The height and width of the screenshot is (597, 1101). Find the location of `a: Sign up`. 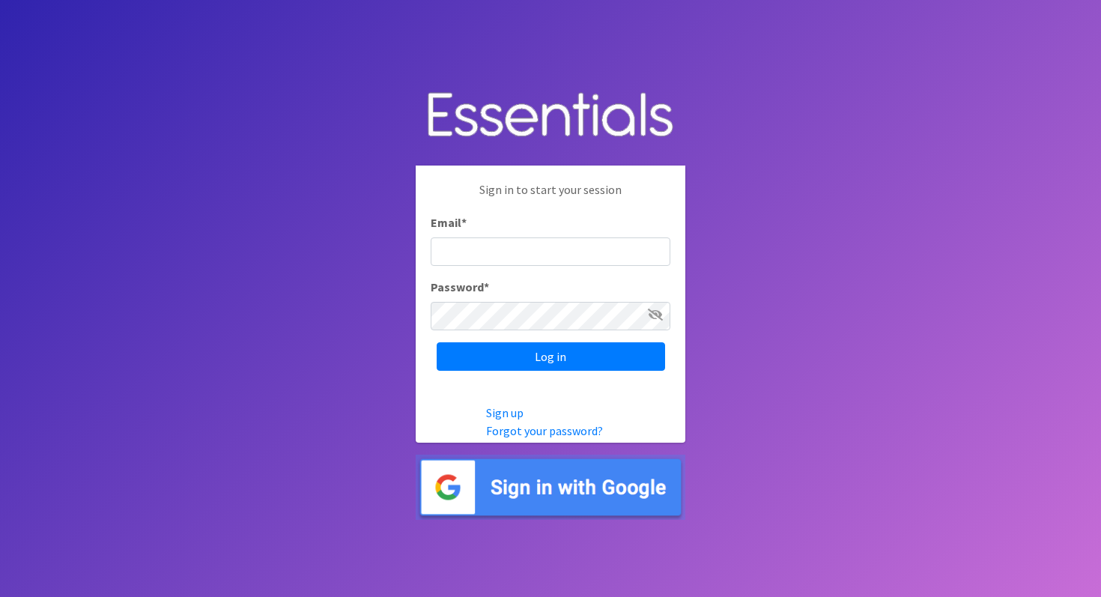

a: Sign up is located at coordinates (505, 413).